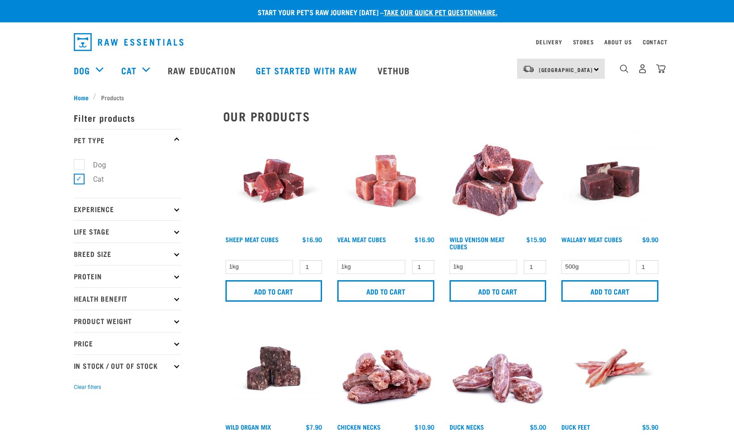 Image resolution: width=734 pixels, height=444 pixels. I want to click on div: $10.90, so click(425, 427).